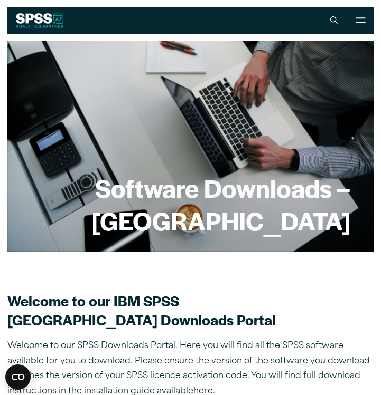  What do you see at coordinates (40, 21) in the screenshot?
I see `img: SPSS White Logo` at bounding box center [40, 21].